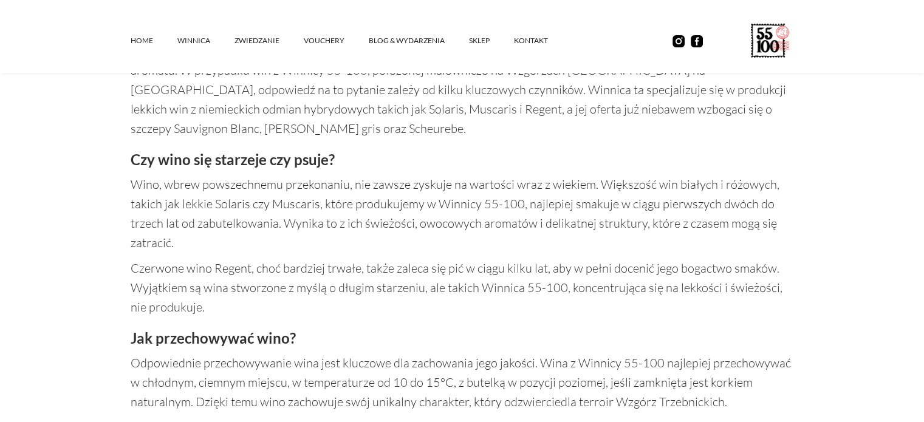 The image size is (924, 422). What do you see at coordinates (419, 41) in the screenshot?
I see `a: Blog & Wydarzenia` at bounding box center [419, 41].